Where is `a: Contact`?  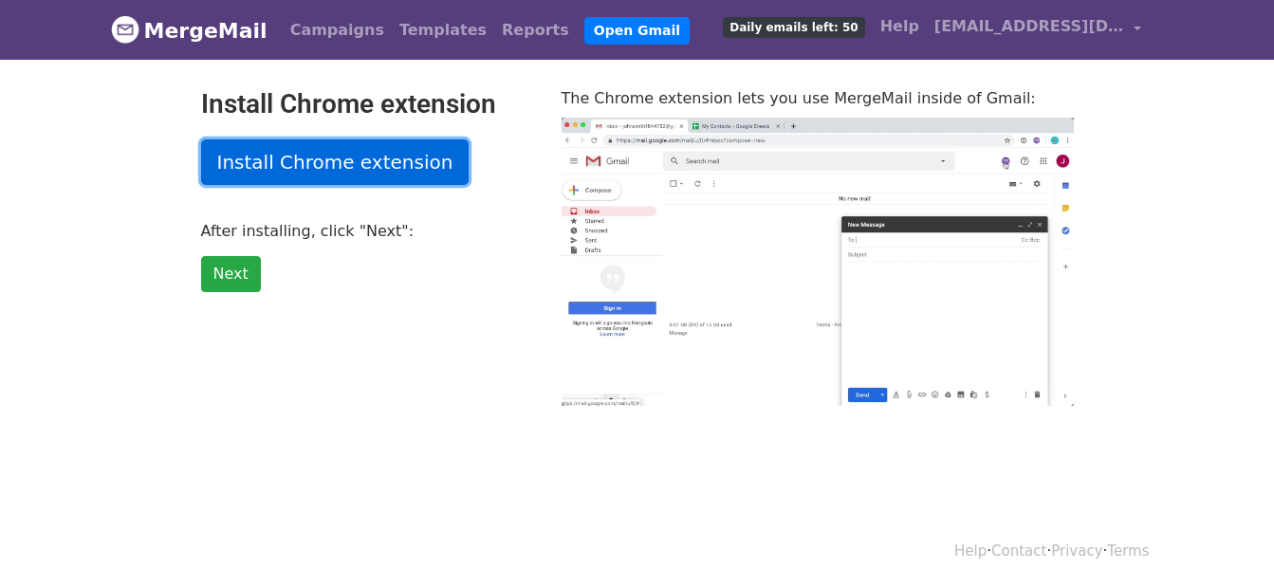
a: Contact is located at coordinates (1019, 551).